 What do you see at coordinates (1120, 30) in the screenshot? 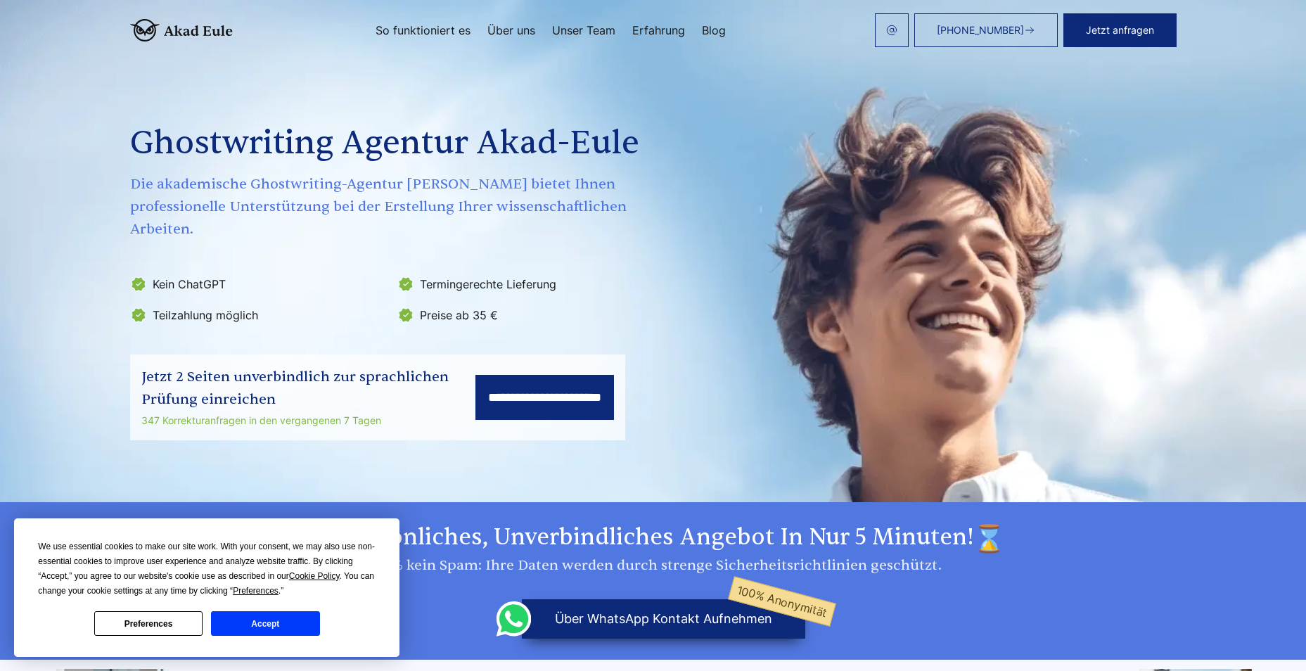
I see `button: Jetzt anfragen` at bounding box center [1120, 30].